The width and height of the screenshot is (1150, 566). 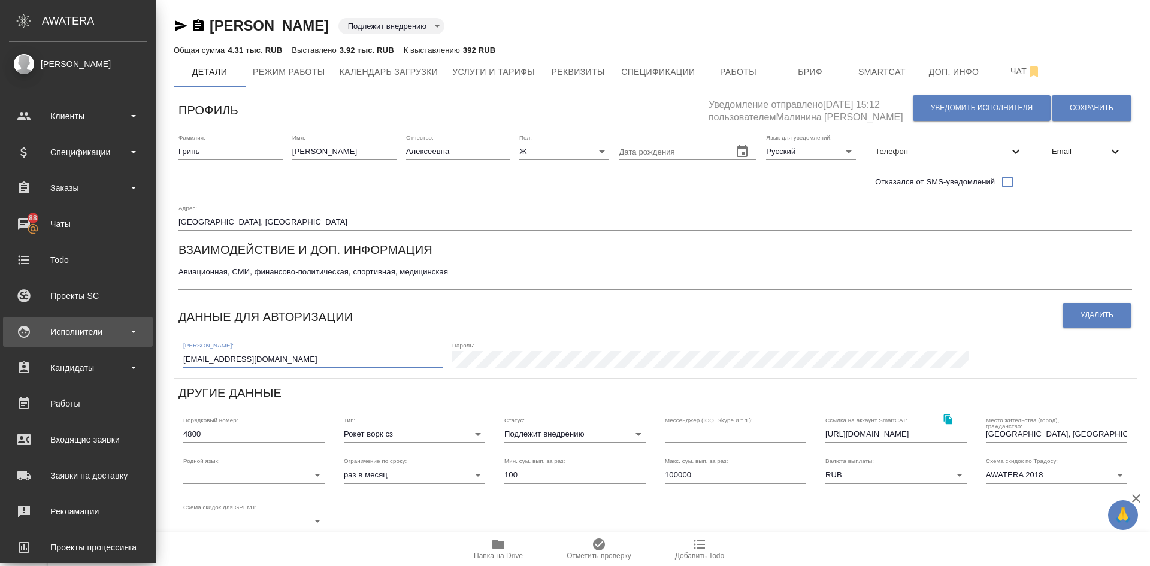 I want to click on label: Имя:, so click(x=299, y=137).